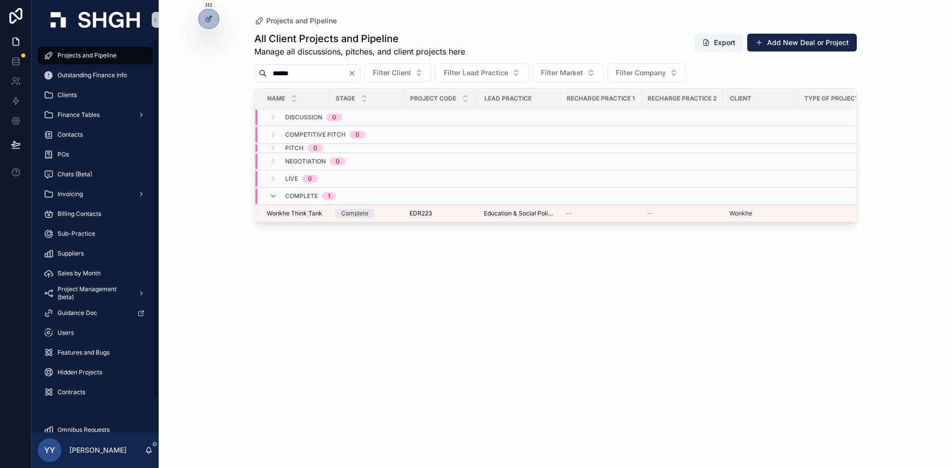 The height and width of the screenshot is (468, 952). Describe the element at coordinates (65, 333) in the screenshot. I see `span: Users` at that location.